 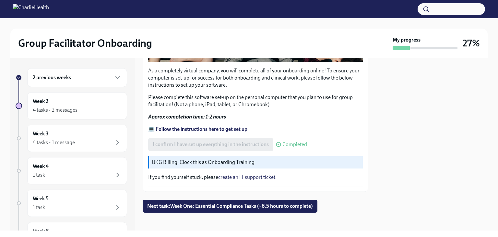 I want to click on h6: Week 6, so click(x=41, y=231).